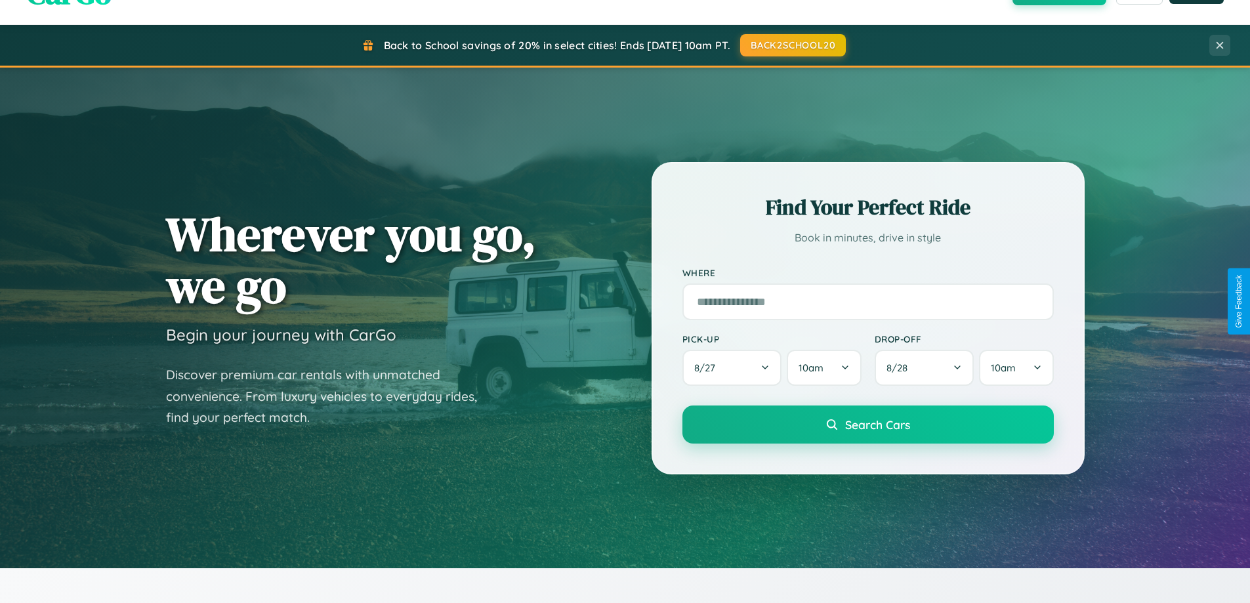 The image size is (1250, 603). What do you see at coordinates (868, 272) in the screenshot?
I see `label: Where` at bounding box center [868, 272].